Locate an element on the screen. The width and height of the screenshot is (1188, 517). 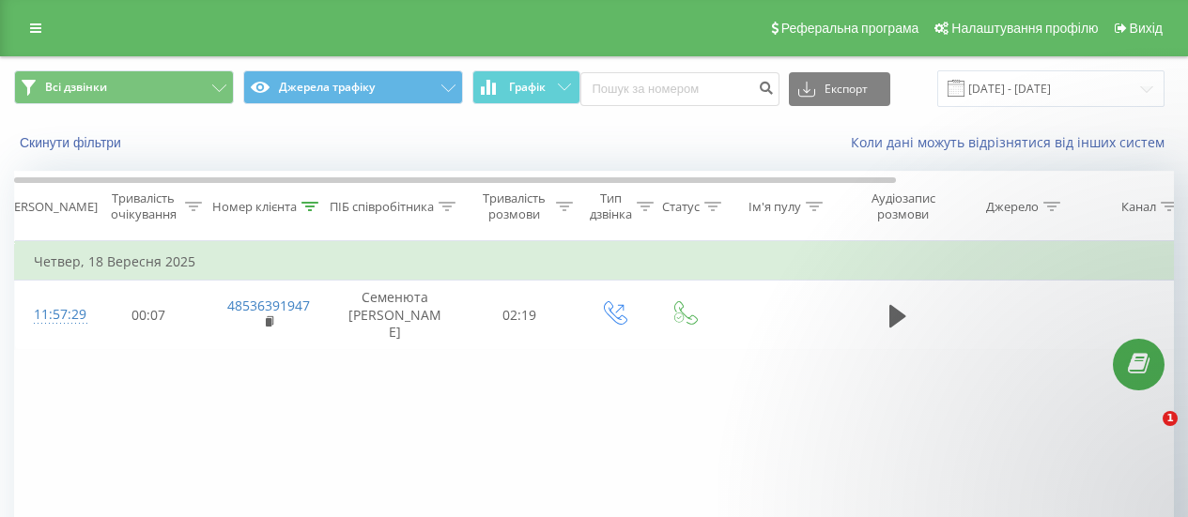
div: Аудіозапис розмови is located at coordinates (902, 207).